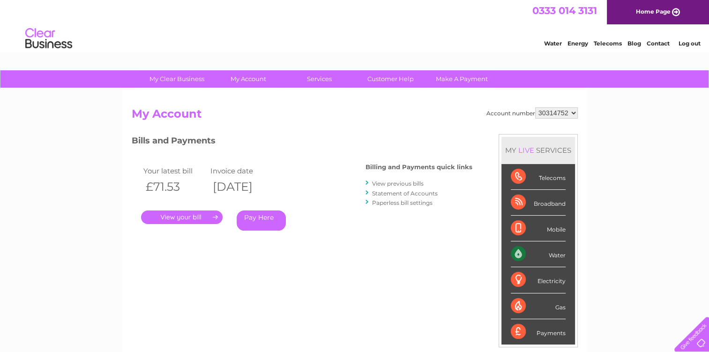  Describe the element at coordinates (419, 167) in the screenshot. I see `h4: Billing and Payments quick links` at that location.